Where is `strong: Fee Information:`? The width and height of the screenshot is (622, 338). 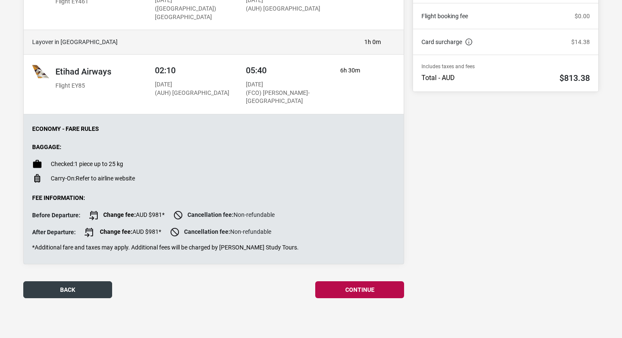
strong: Fee Information: is located at coordinates (58, 198).